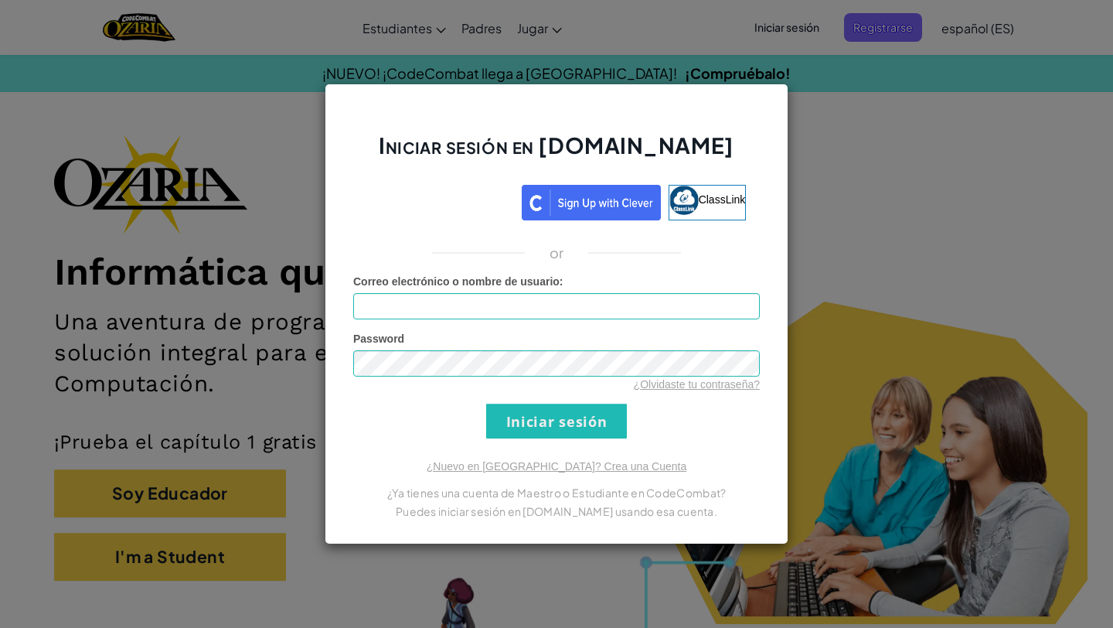  I want to click on span: Correo electrónico o nombre de usuario, so click(456, 281).